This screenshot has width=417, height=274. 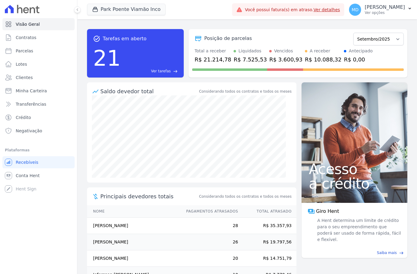 What do you see at coordinates (268, 211) in the screenshot?
I see `th: Total Atrasado` at bounding box center [268, 211].